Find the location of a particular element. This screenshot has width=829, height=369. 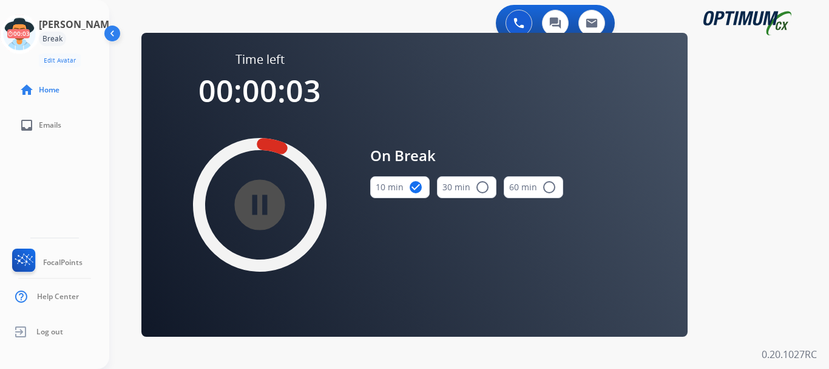

span: FocalPoints is located at coordinates (63, 262).